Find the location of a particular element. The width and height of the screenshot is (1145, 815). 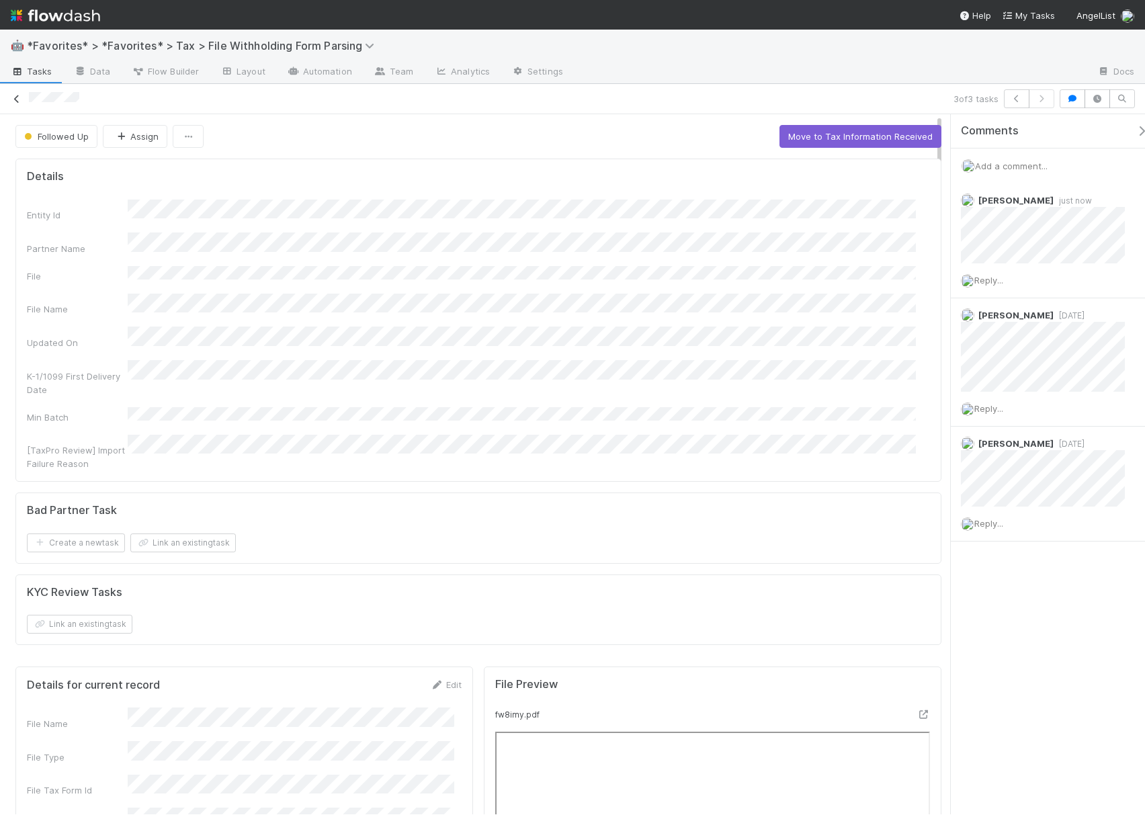

div: Min Batch is located at coordinates (77, 417).